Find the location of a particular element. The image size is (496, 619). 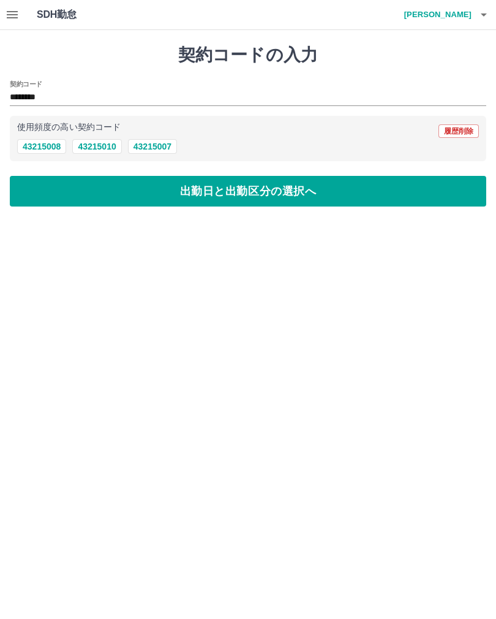

button: 43215010 is located at coordinates (97, 146).